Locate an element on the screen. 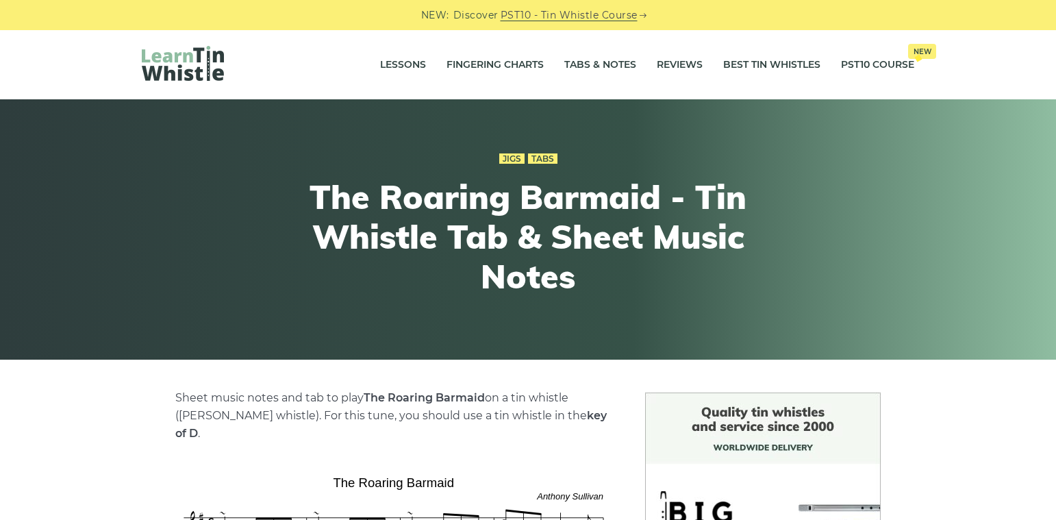 The image size is (1056, 520). a: Tabs & Notes is located at coordinates (600, 65).